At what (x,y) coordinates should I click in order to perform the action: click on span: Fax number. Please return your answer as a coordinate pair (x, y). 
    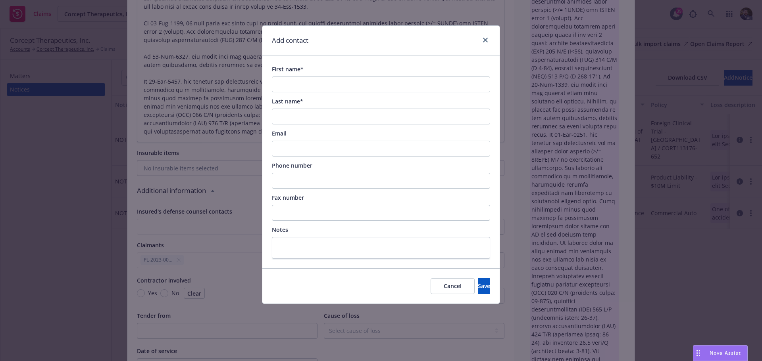
    Looking at the image, I should click on (288, 198).